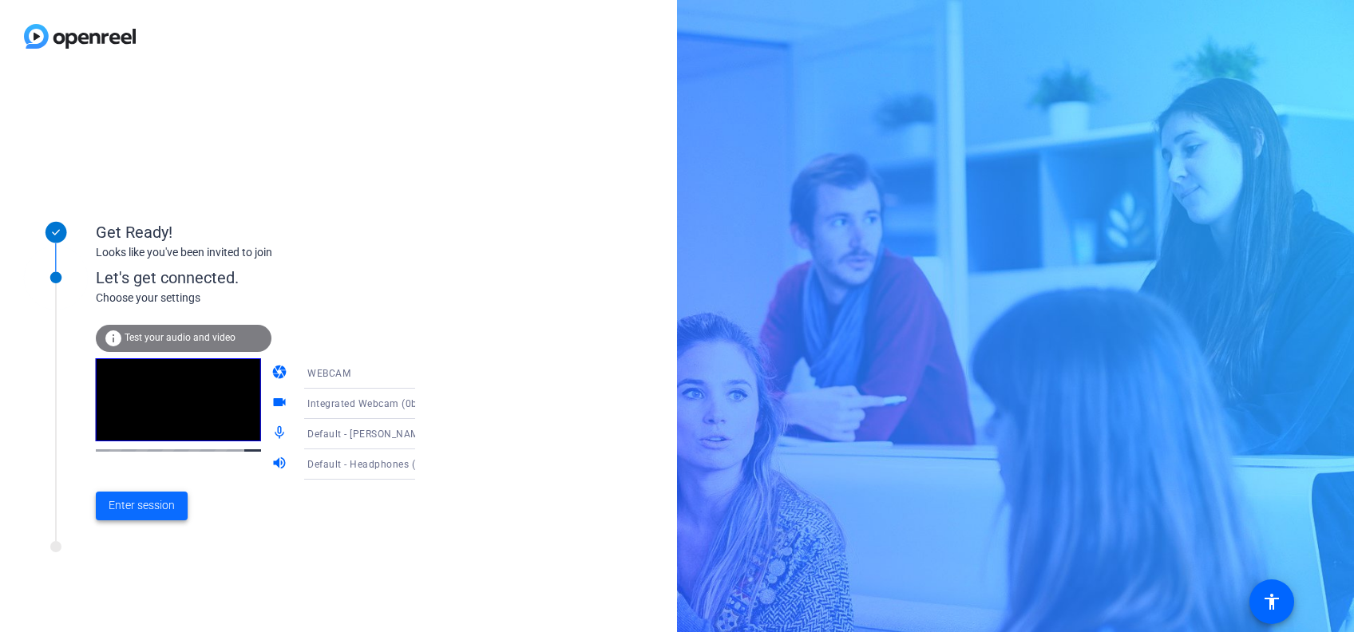 The width and height of the screenshot is (1354, 632). What do you see at coordinates (407, 464) in the screenshot?
I see `span: Default - Headphones (2- Realtek(R) Audio)` at bounding box center [407, 464].